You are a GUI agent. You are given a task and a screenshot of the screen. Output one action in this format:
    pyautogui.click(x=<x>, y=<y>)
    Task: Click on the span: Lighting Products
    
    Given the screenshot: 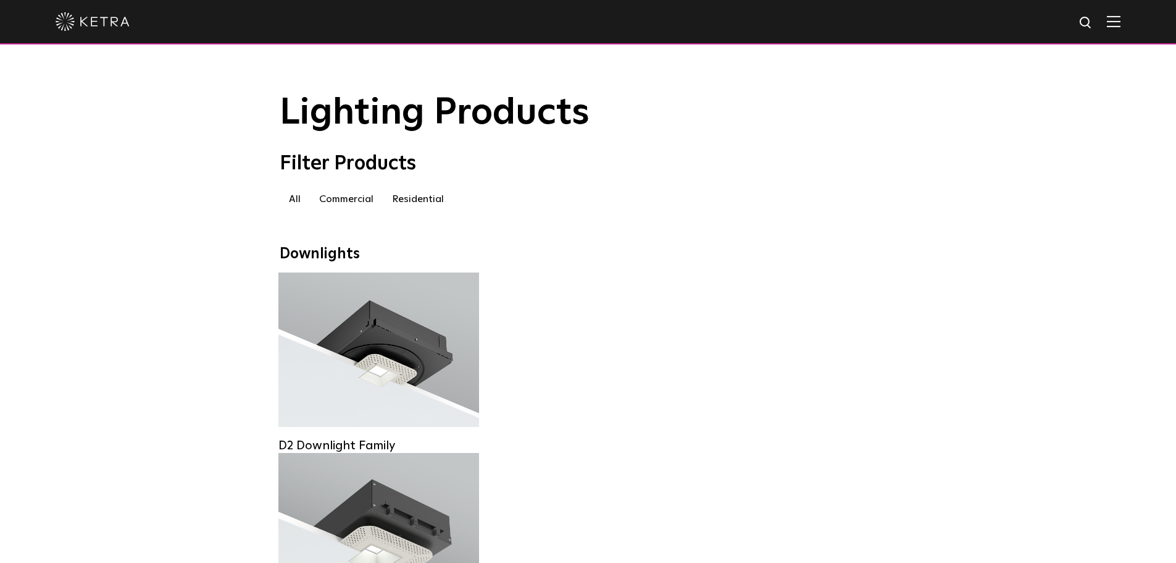 What is the action you would take?
    pyautogui.click(x=435, y=113)
    